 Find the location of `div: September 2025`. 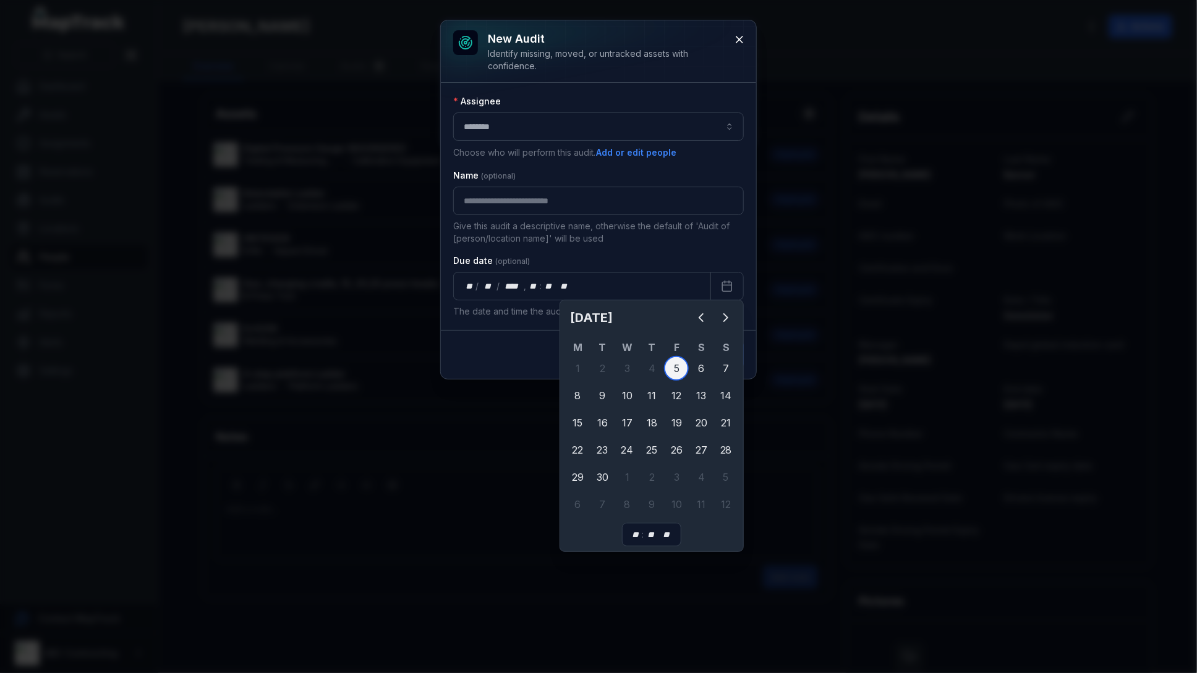

div: September 2025 is located at coordinates (652, 412).